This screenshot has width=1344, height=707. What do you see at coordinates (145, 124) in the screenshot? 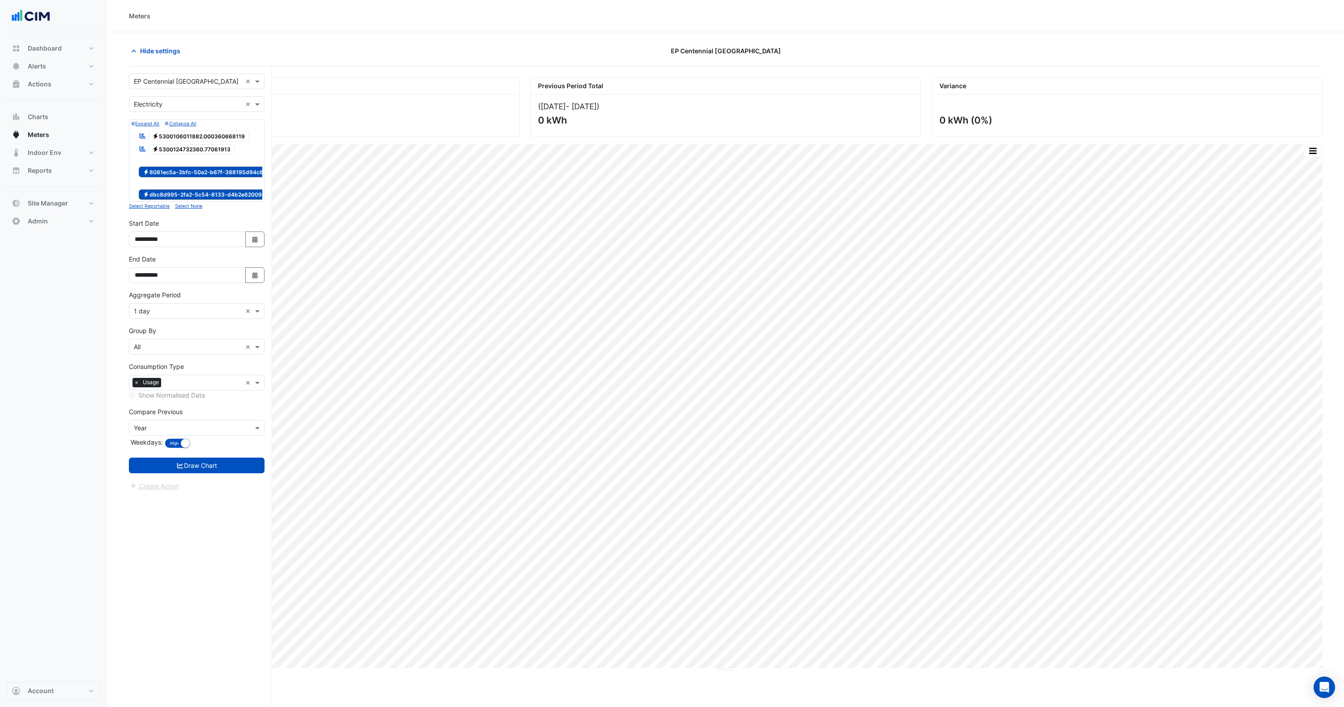
I see `small: Expand All` at bounding box center [145, 124].